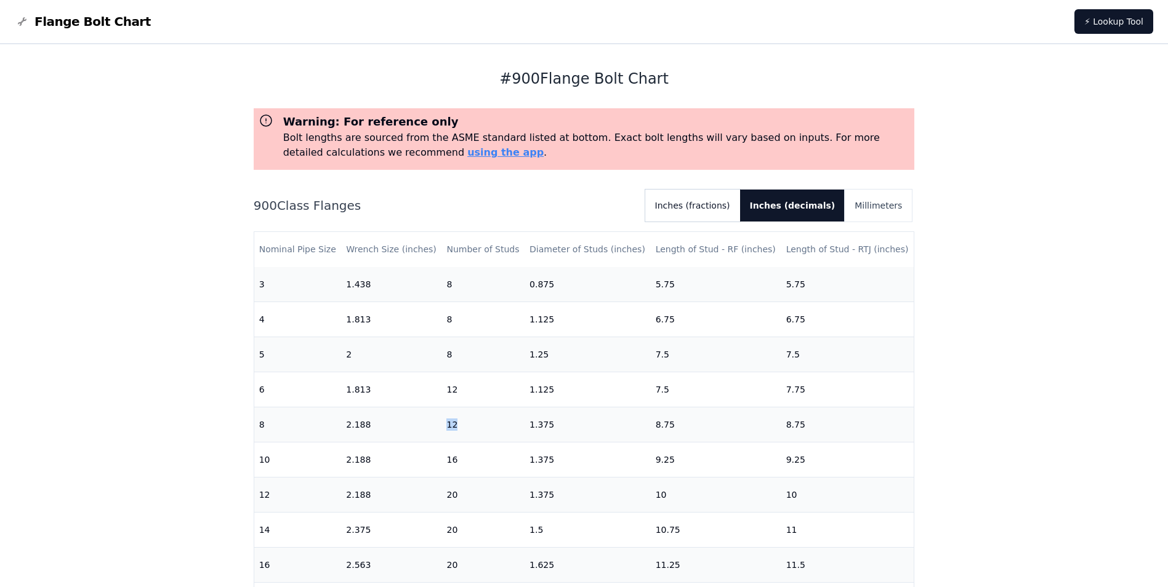 This screenshot has width=1168, height=587. I want to click on td: 4, so click(298, 319).